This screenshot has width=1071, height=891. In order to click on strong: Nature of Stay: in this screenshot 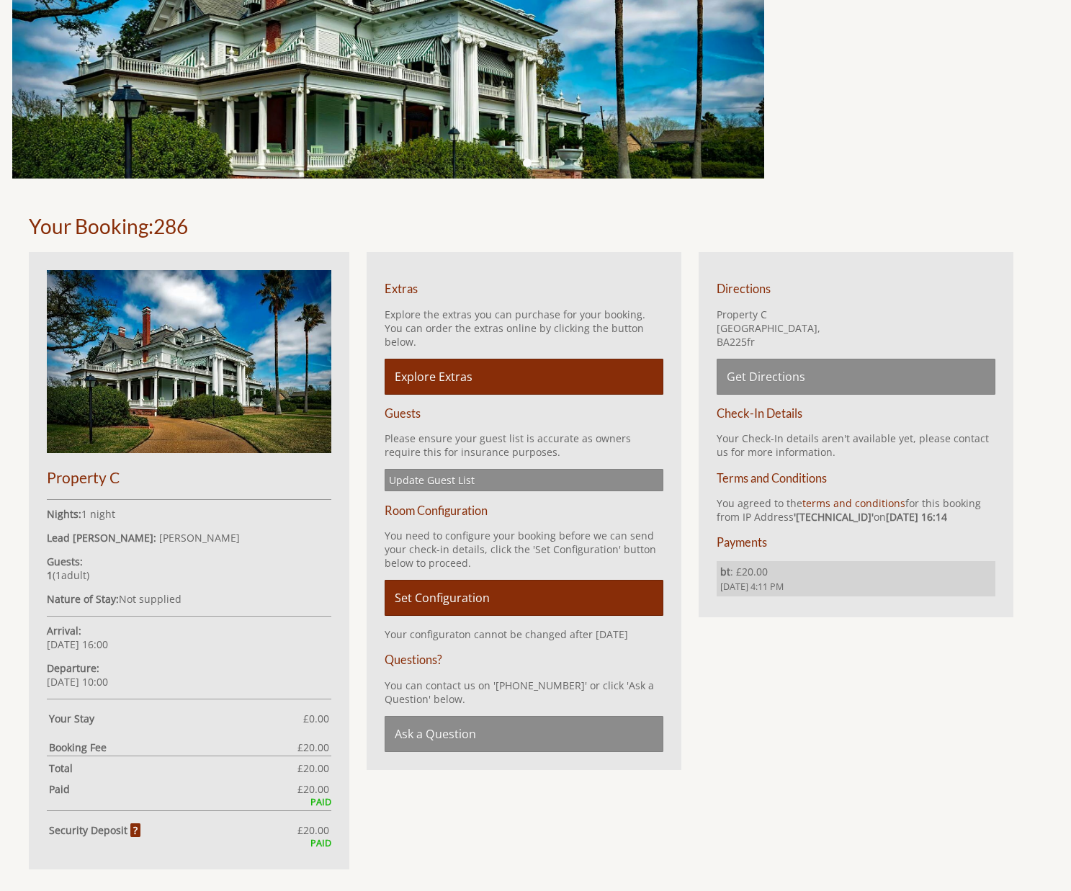, I will do `click(83, 598)`.